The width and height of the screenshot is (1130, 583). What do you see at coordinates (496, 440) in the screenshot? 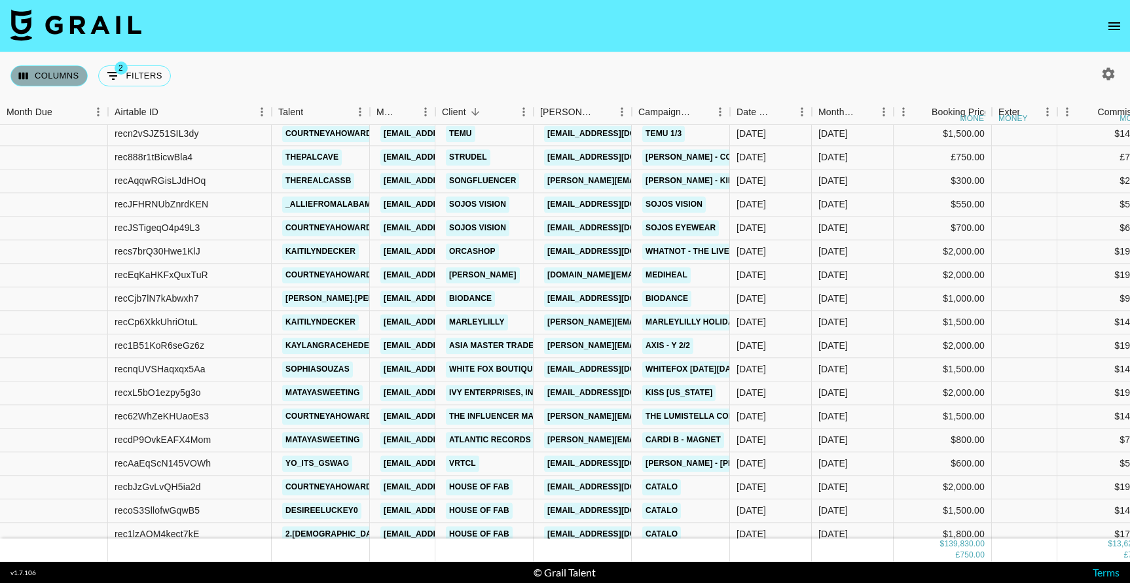
I see `a: Atlantic Records US` at bounding box center [496, 440].